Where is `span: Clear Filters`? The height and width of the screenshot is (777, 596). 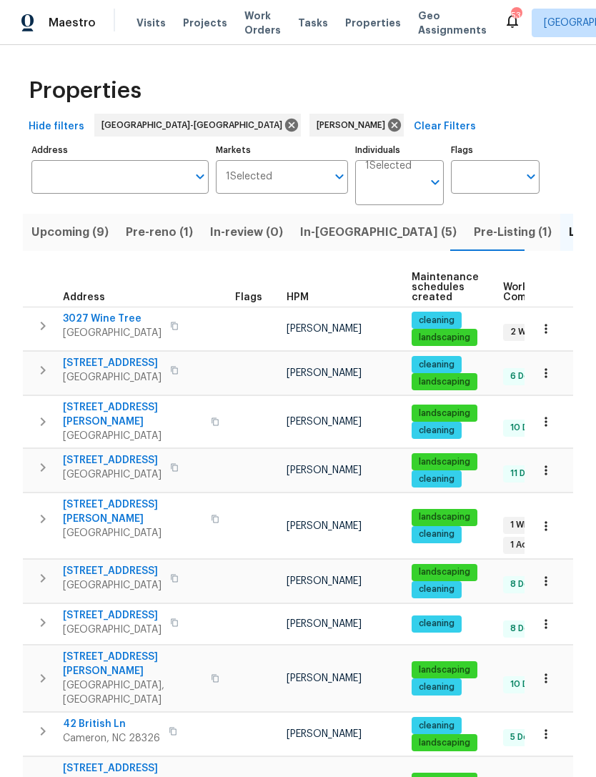
span: Clear Filters is located at coordinates (445, 127).